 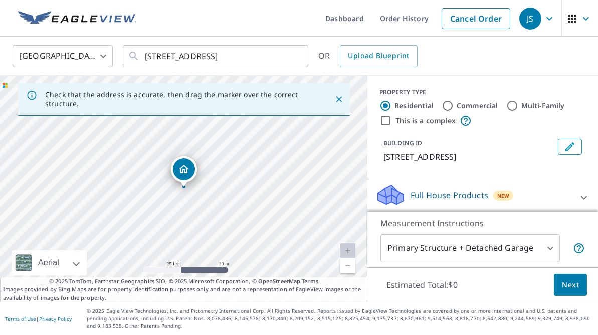 I want to click on button: Edit building 1, so click(x=570, y=147).